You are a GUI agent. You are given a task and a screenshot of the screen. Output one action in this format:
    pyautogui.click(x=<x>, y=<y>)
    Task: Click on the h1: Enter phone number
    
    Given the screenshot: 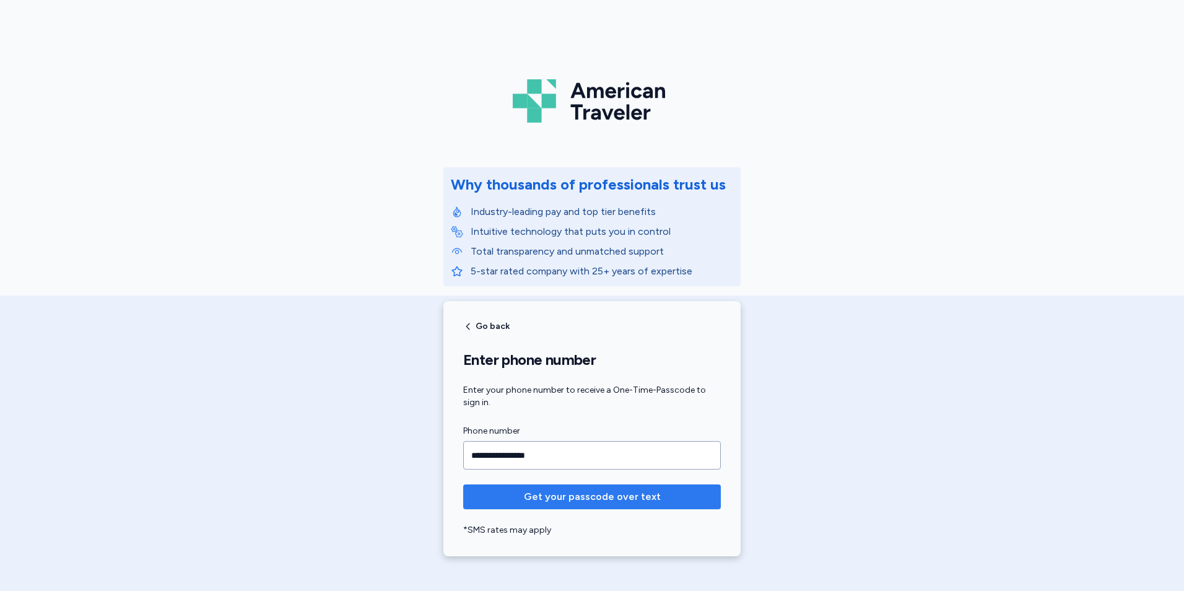 What is the action you would take?
    pyautogui.click(x=592, y=360)
    